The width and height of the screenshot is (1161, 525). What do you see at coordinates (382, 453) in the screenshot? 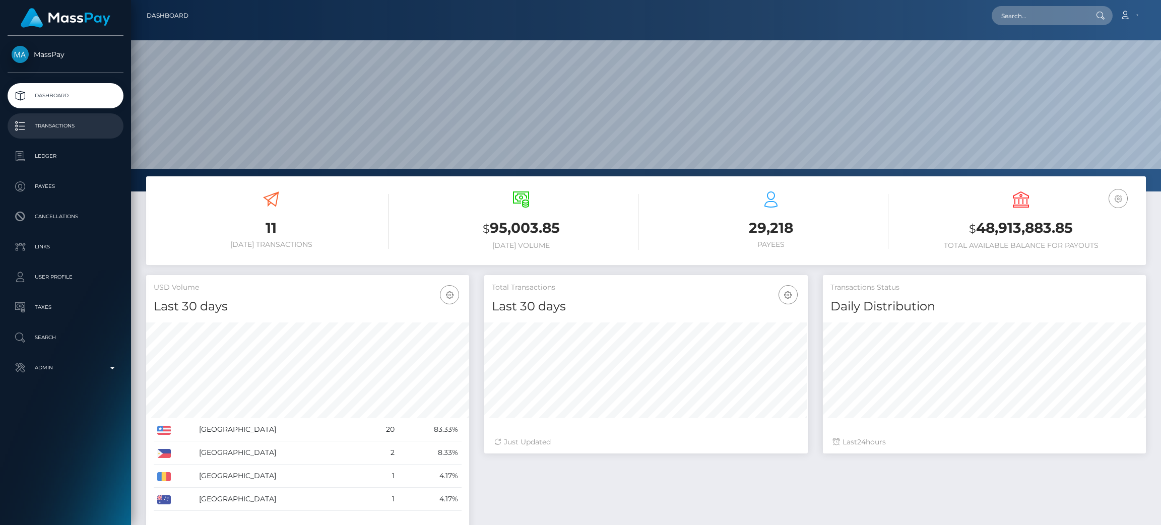
I see `td: 2` at bounding box center [382, 453].